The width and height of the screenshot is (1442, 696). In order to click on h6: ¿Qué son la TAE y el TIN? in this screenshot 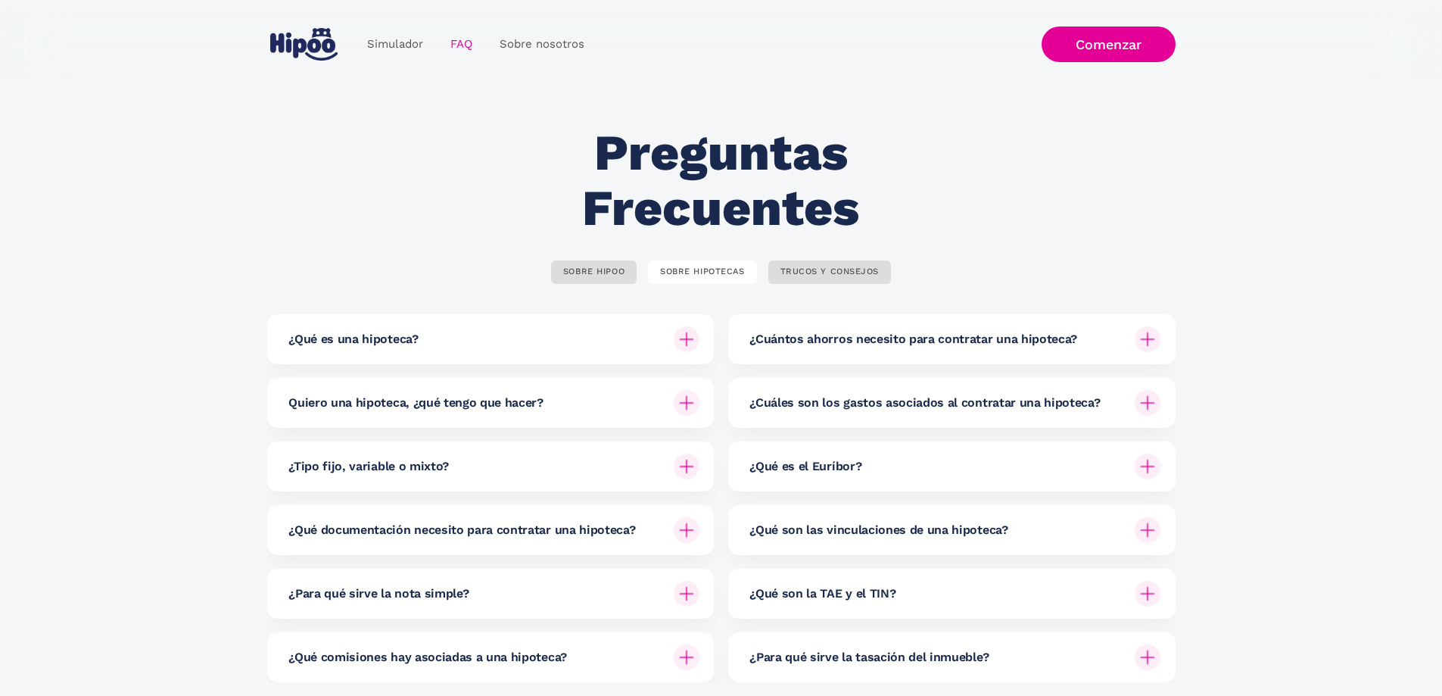, I will do `click(822, 594)`.